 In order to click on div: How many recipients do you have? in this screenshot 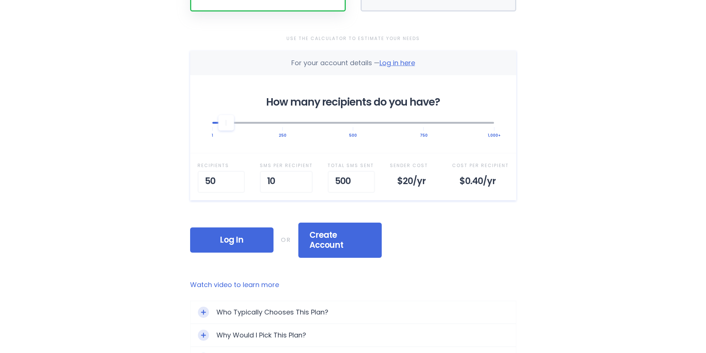, I will do `click(353, 102)`.